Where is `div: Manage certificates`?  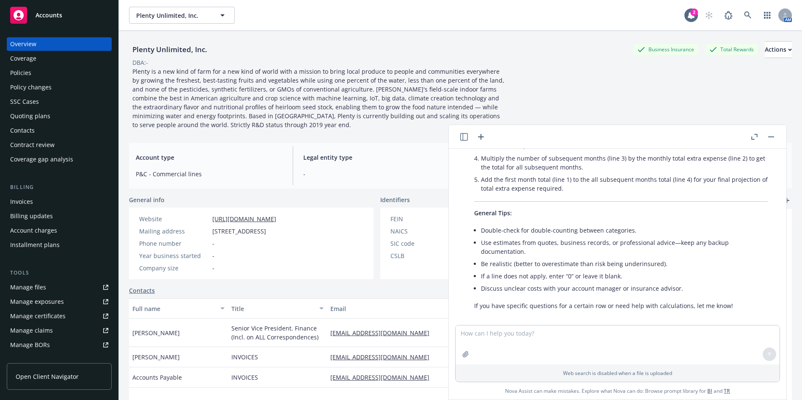 div: Manage certificates is located at coordinates (38, 316).